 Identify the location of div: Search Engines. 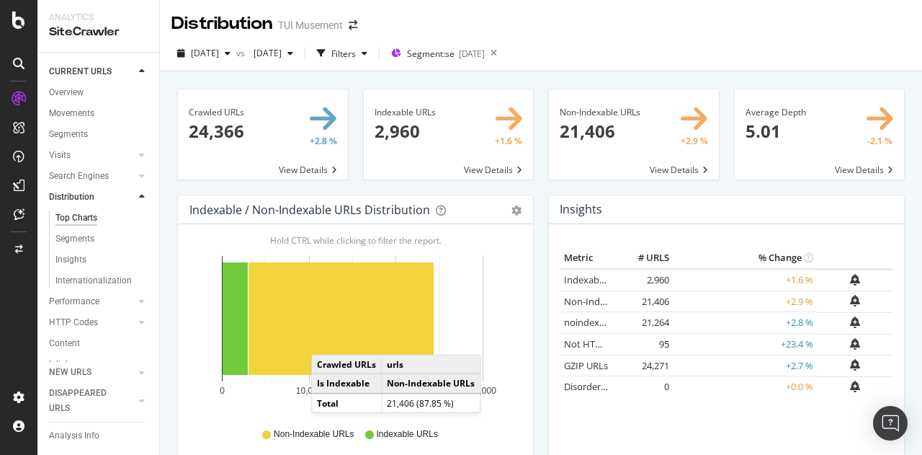
(79, 176).